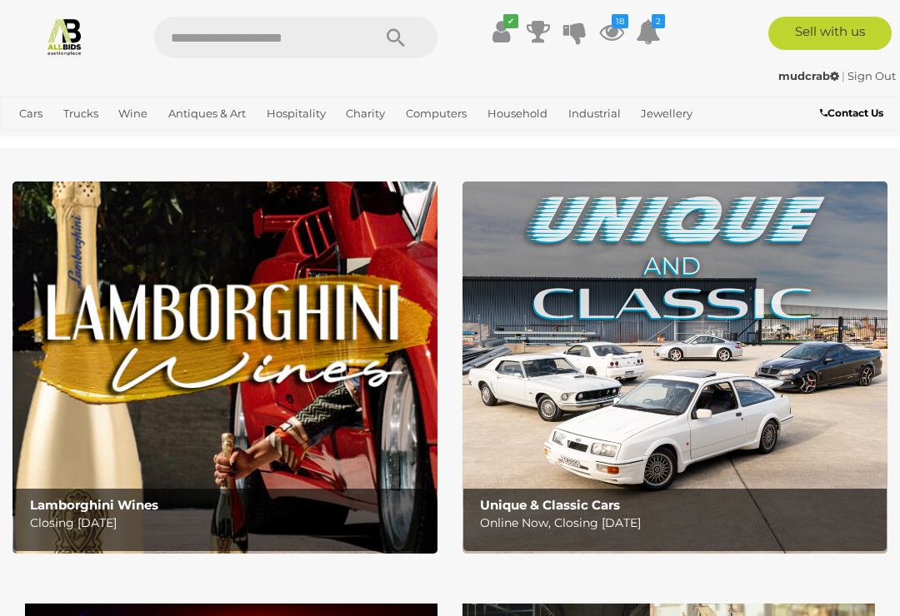 The image size is (900, 616). I want to click on img: Allbids.com.au, so click(64, 36).